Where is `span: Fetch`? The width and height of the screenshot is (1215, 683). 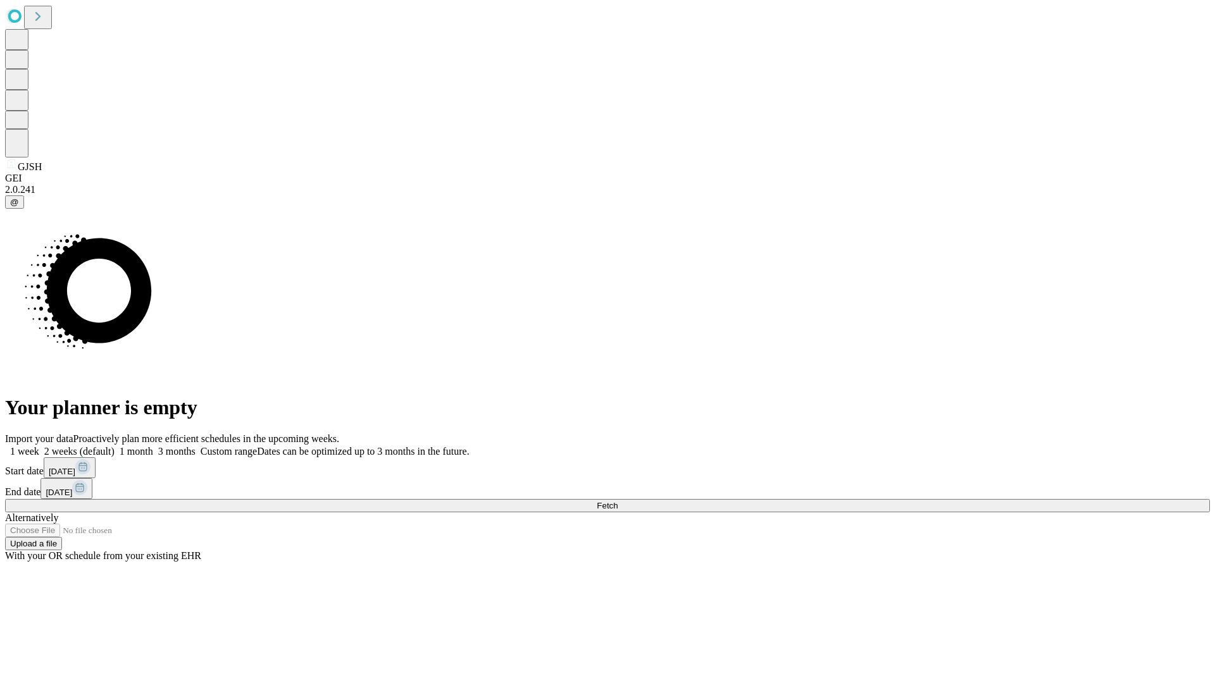
span: Fetch is located at coordinates (607, 506).